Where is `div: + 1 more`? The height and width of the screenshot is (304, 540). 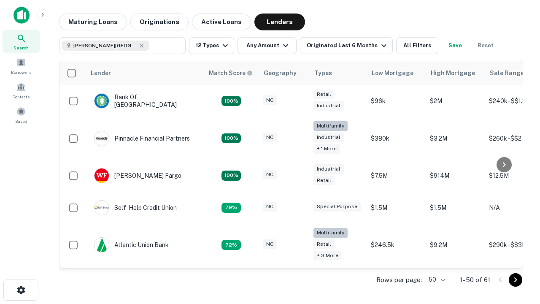
div: + 1 more is located at coordinates (326, 148).